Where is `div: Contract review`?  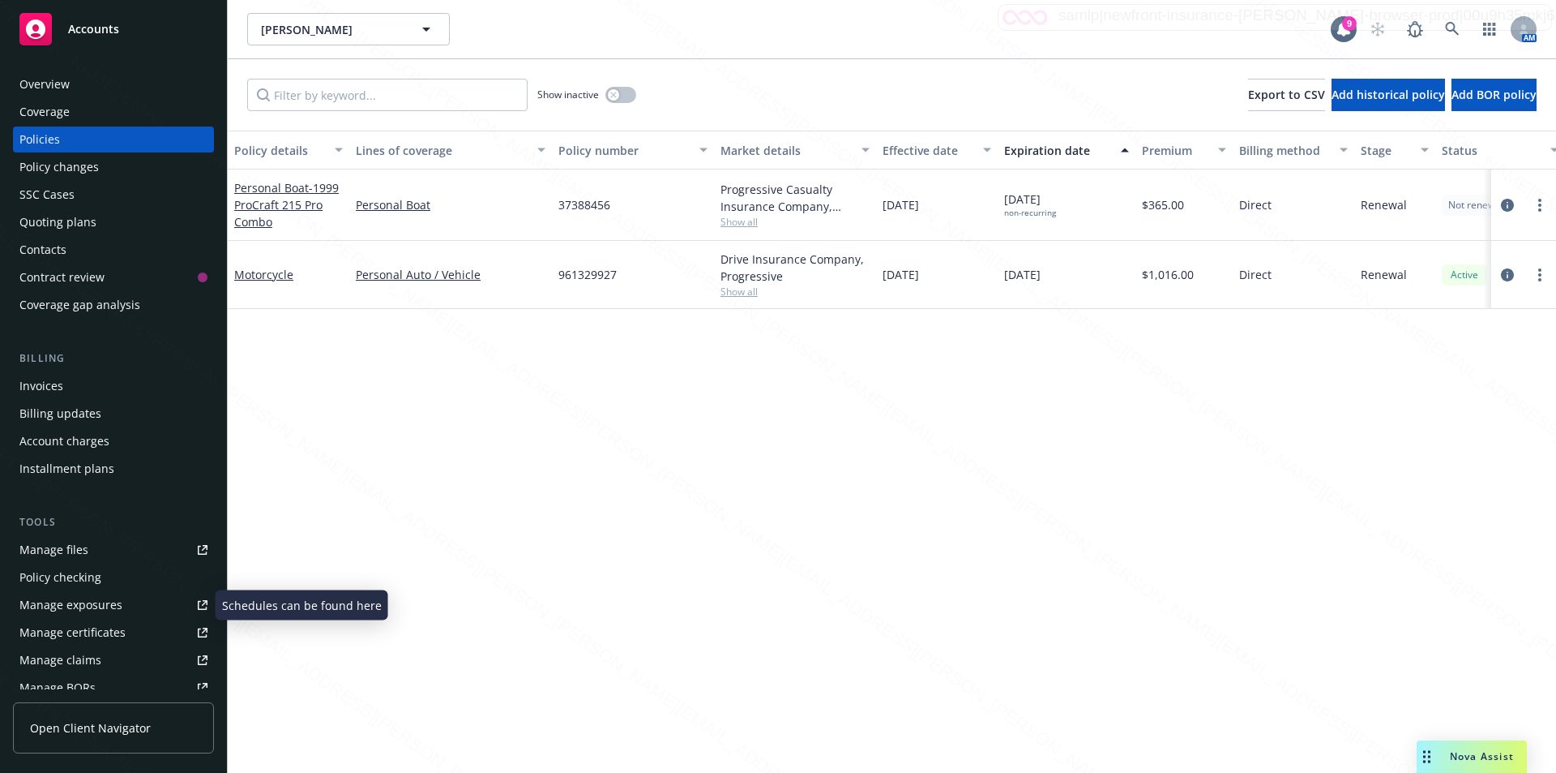
div: Contract review is located at coordinates (62, 277).